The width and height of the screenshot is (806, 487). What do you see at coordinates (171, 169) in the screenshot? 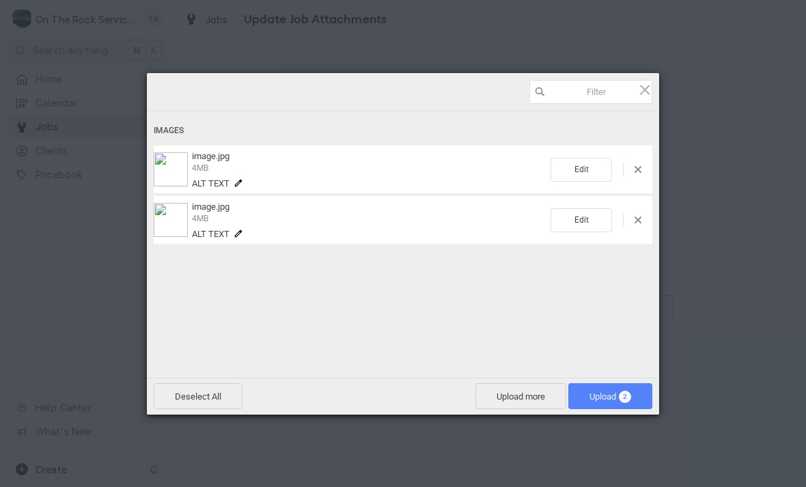
I see `img: 0a627938-674a-4974-94c9-799766c11e96` at bounding box center [171, 169].